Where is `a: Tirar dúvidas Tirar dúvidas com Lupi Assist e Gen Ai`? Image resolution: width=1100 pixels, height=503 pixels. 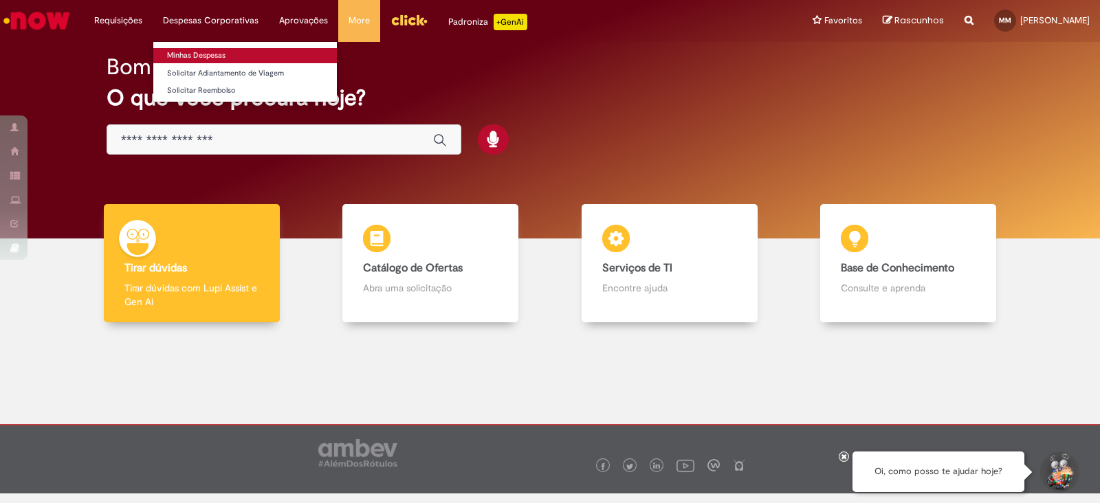
a: Tirar dúvidas Tirar dúvidas com Lupi Assist e Gen Ai is located at coordinates (192, 263).